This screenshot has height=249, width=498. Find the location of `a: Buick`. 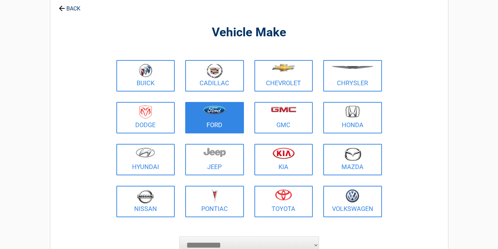

a: Buick is located at coordinates (146, 76).